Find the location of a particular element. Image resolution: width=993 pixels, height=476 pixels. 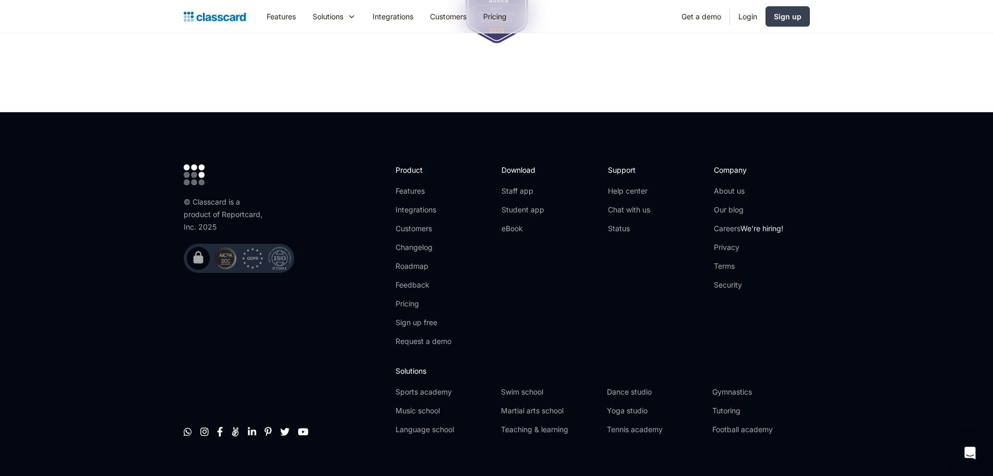

a: Our blog is located at coordinates (748, 210).